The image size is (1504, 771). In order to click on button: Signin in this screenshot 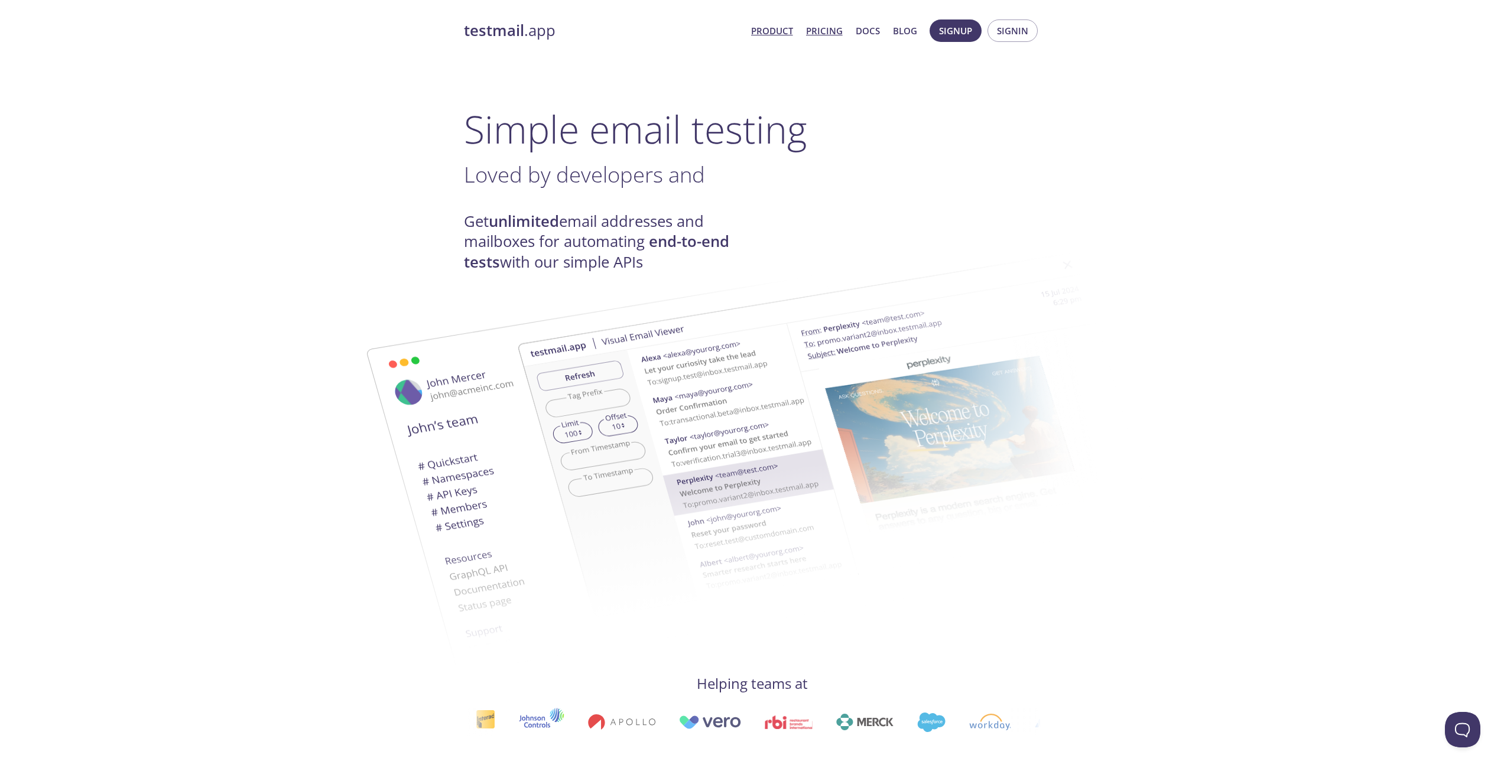, I will do `click(1012, 31)`.